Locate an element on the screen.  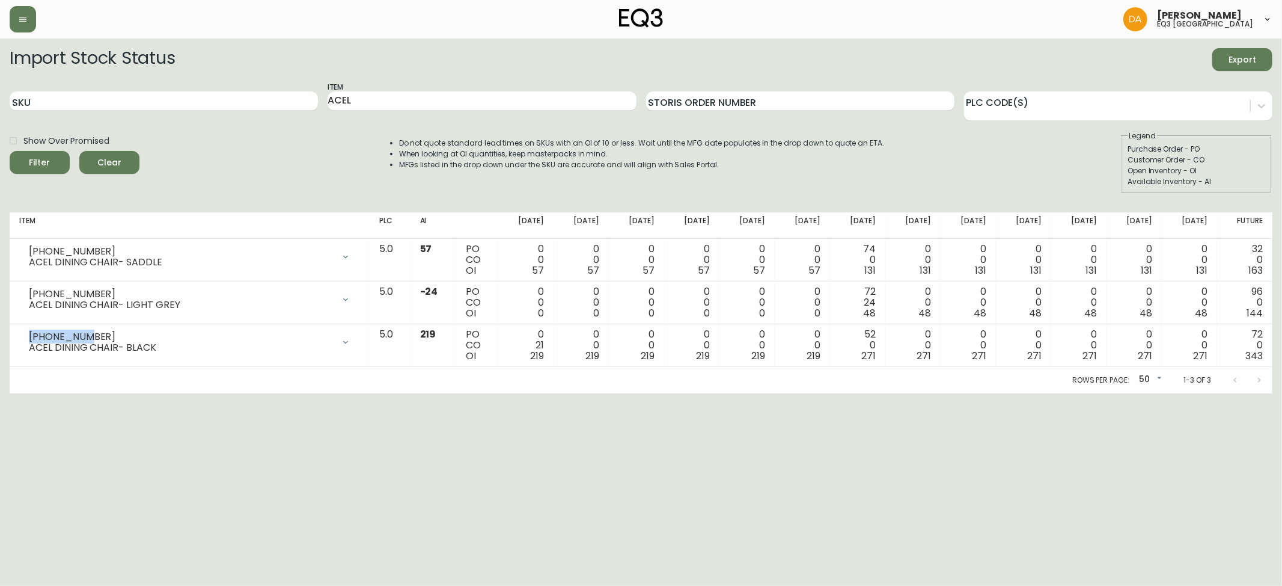
span: 163 is located at coordinates (1256, 270).